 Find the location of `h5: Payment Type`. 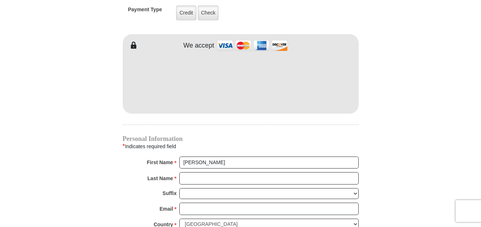

h5: Payment Type is located at coordinates (145, 11).